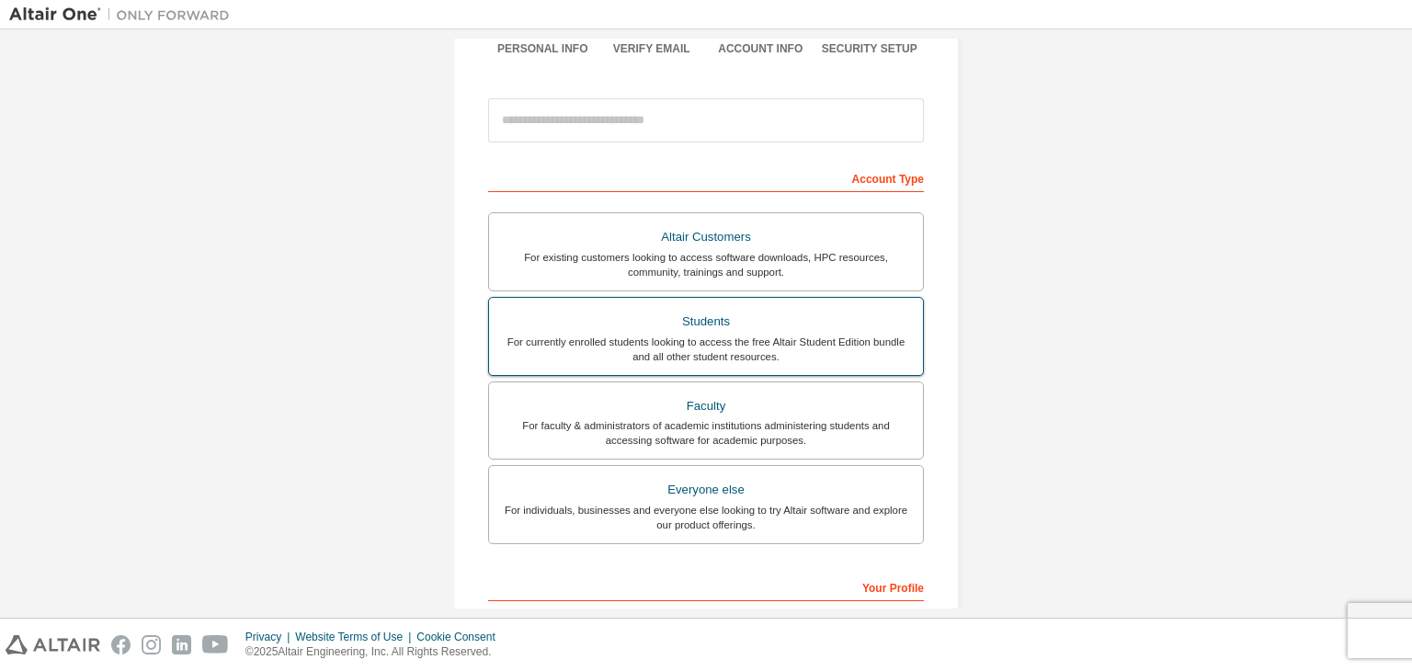 This screenshot has height=671, width=1412. Describe the element at coordinates (124, 15) in the screenshot. I see `img: Altair One` at that location.